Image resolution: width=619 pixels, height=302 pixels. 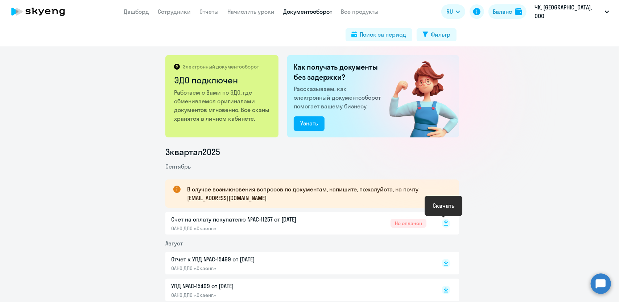 What do you see at coordinates (222, 105) in the screenshot?
I see `p: Работаем с Вами по ЭДО, где обмениваемся оригиналами документов мгновенно. Все сканы хранятся в л...` at bounding box center [222, 105].